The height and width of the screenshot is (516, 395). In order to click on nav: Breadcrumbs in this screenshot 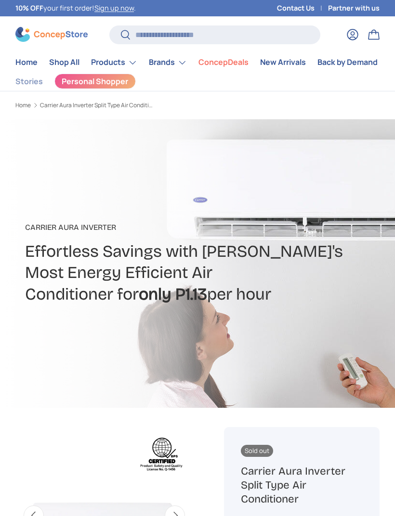, I will do `click(112, 105)`.